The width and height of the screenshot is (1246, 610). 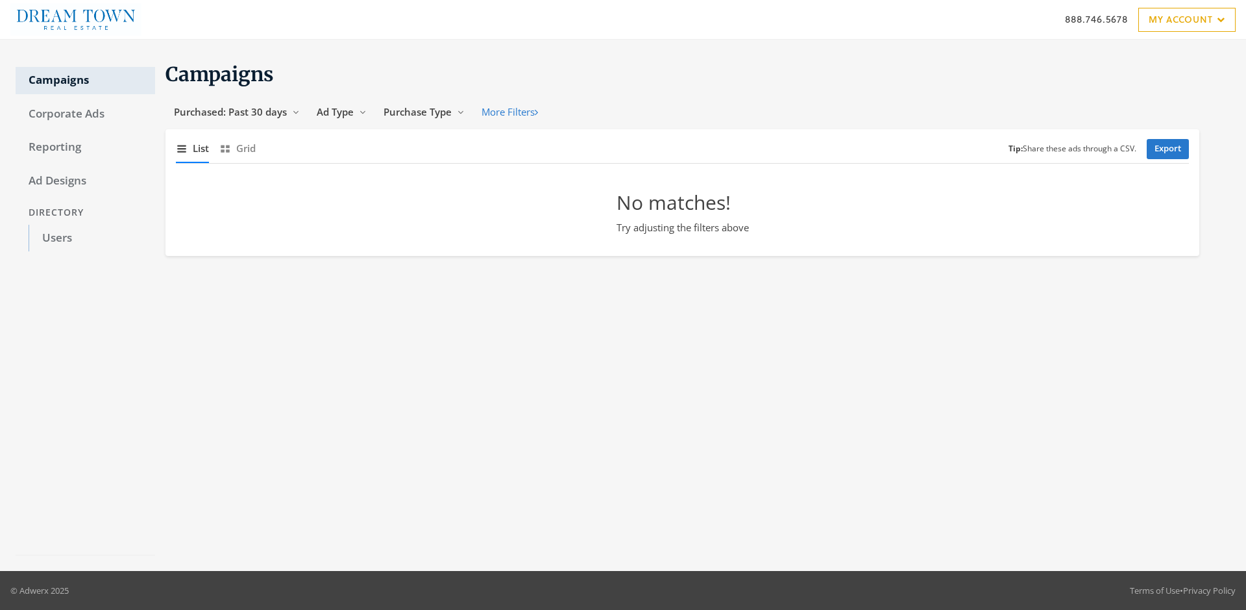 I want to click on a: 888.746.5678, so click(x=1096, y=19).